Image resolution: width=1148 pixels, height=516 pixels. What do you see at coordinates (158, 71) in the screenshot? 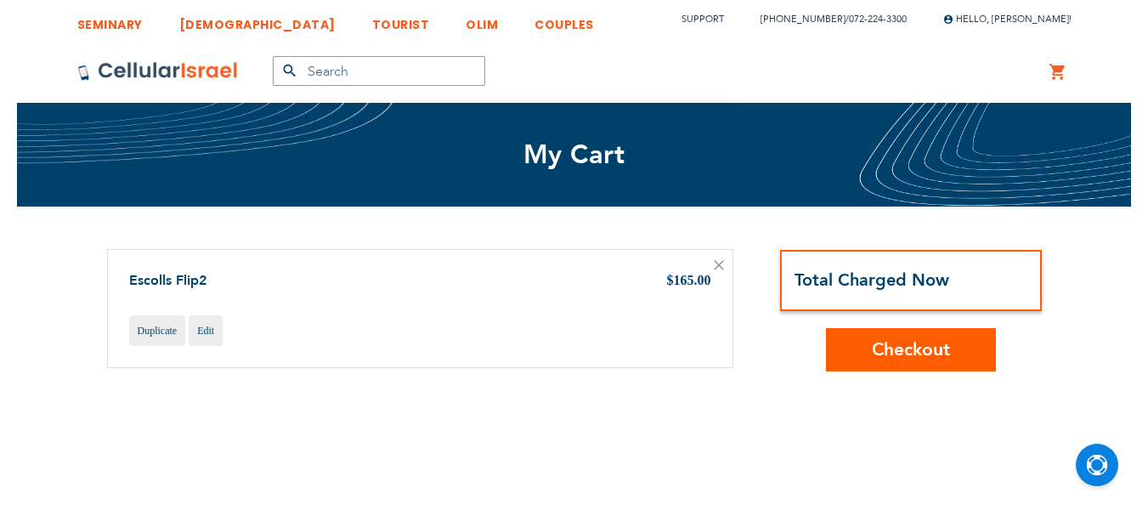
I see `img: Cellular Israel Logo` at bounding box center [158, 71].